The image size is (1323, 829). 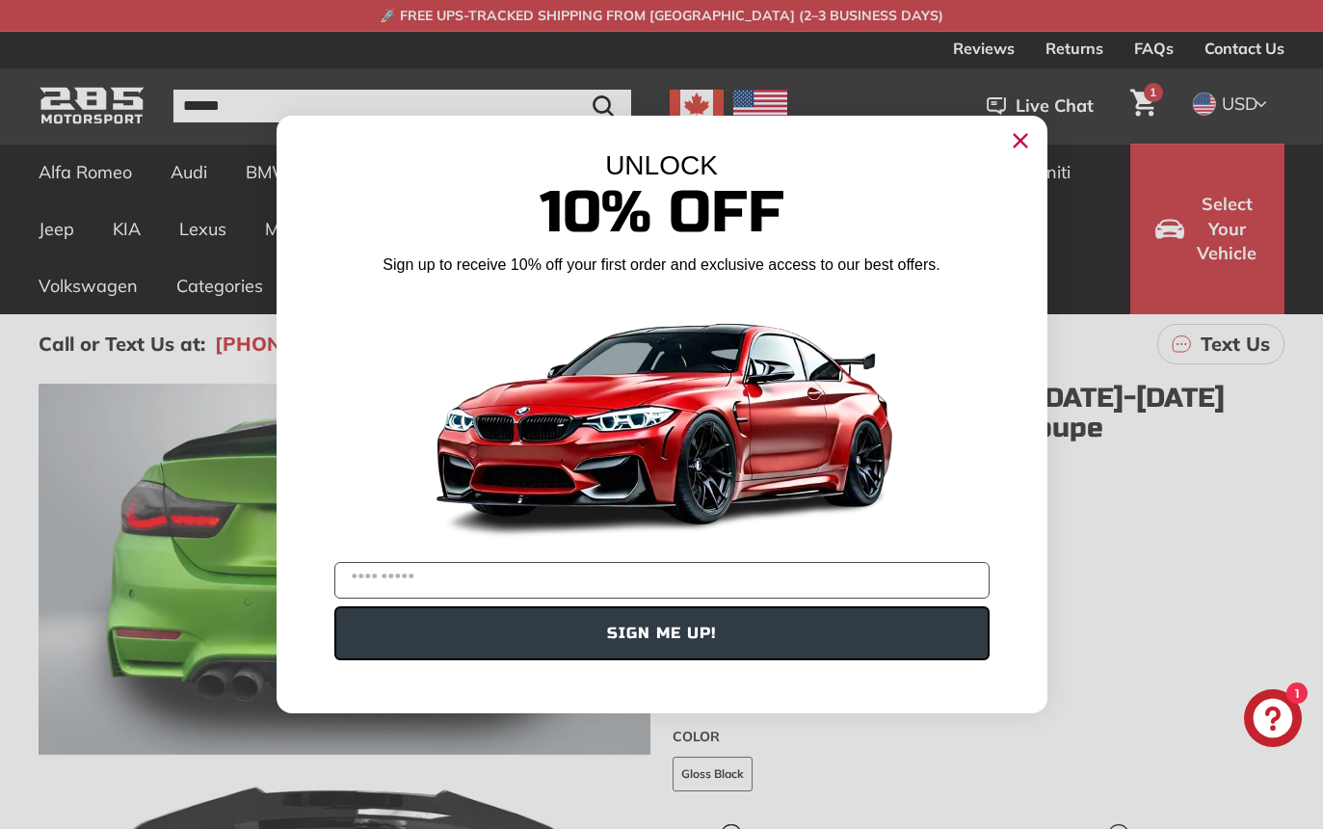 I want to click on span: 10% Off, so click(x=662, y=212).